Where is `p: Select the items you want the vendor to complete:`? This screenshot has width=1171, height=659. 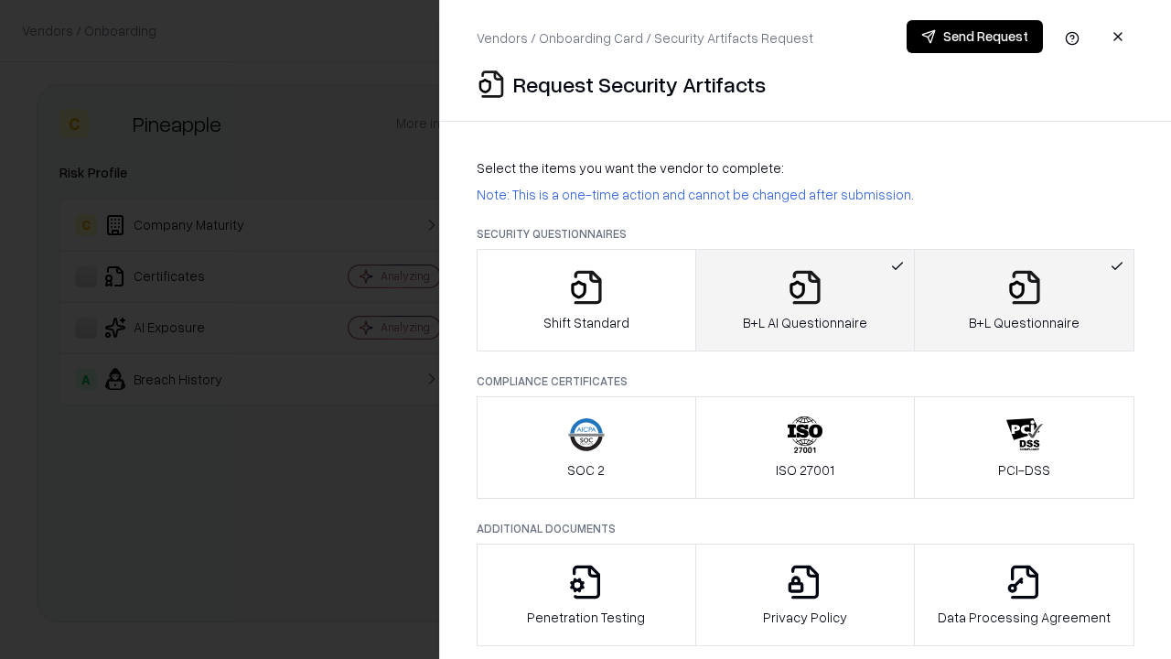
p: Select the items you want the vendor to complete: is located at coordinates (805, 167).